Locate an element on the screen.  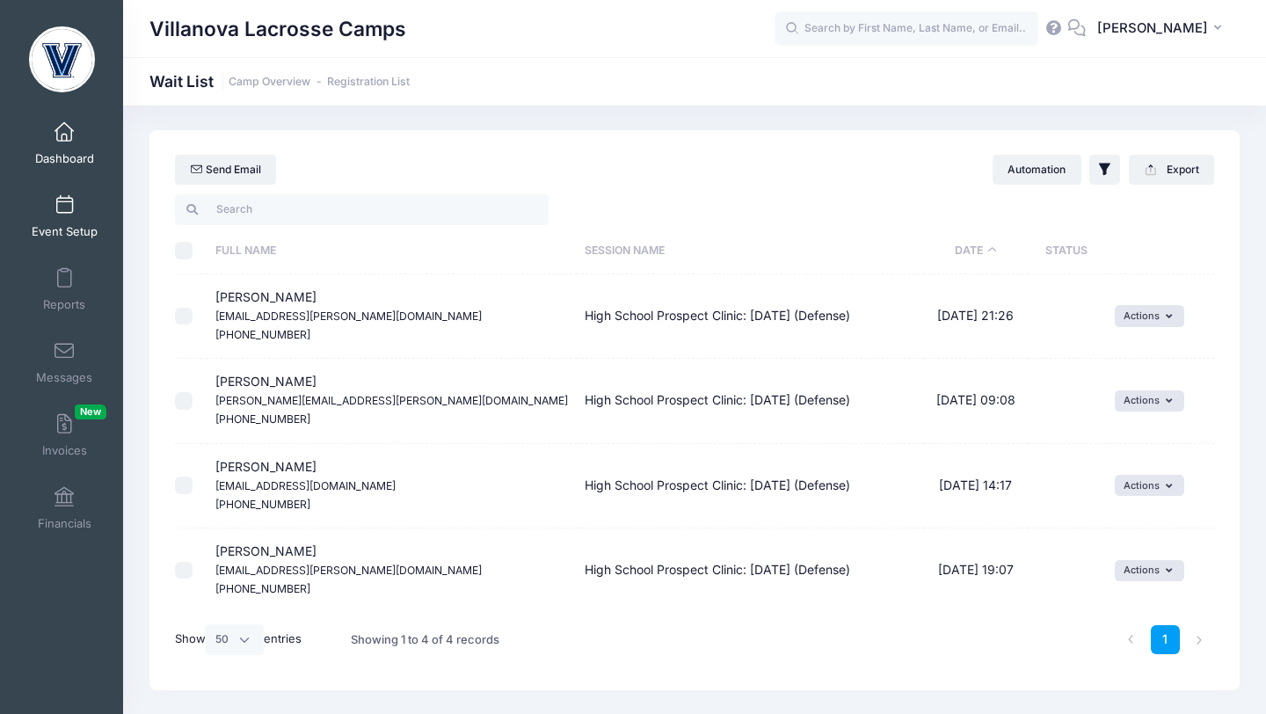
th: : activate to sort column ascending is located at coordinates (1160, 251).